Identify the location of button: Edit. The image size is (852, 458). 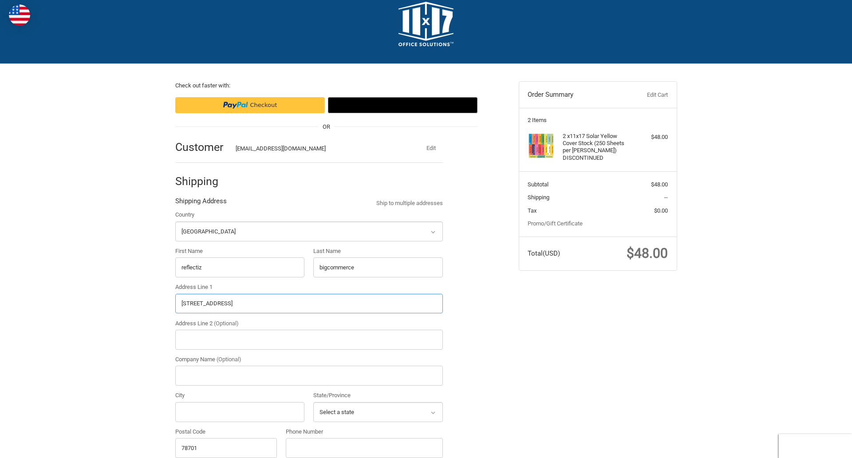
(431, 148).